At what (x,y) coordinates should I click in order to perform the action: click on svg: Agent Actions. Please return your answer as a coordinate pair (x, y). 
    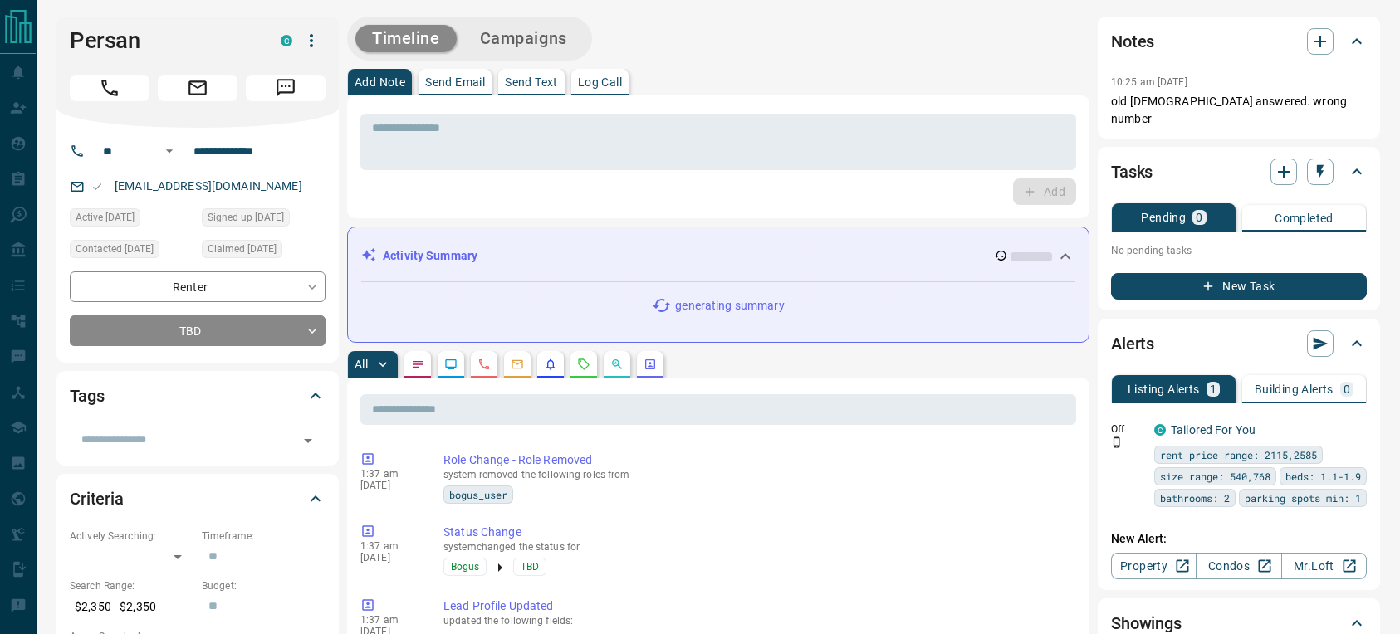
    Looking at the image, I should click on (650, 365).